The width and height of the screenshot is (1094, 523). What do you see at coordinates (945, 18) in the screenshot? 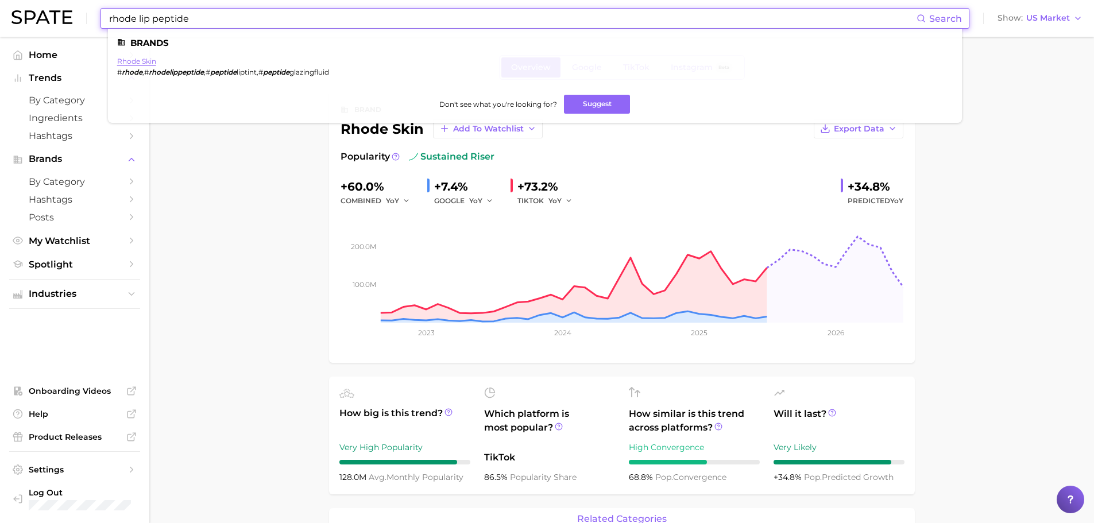
I see `span: Search` at bounding box center [945, 18].